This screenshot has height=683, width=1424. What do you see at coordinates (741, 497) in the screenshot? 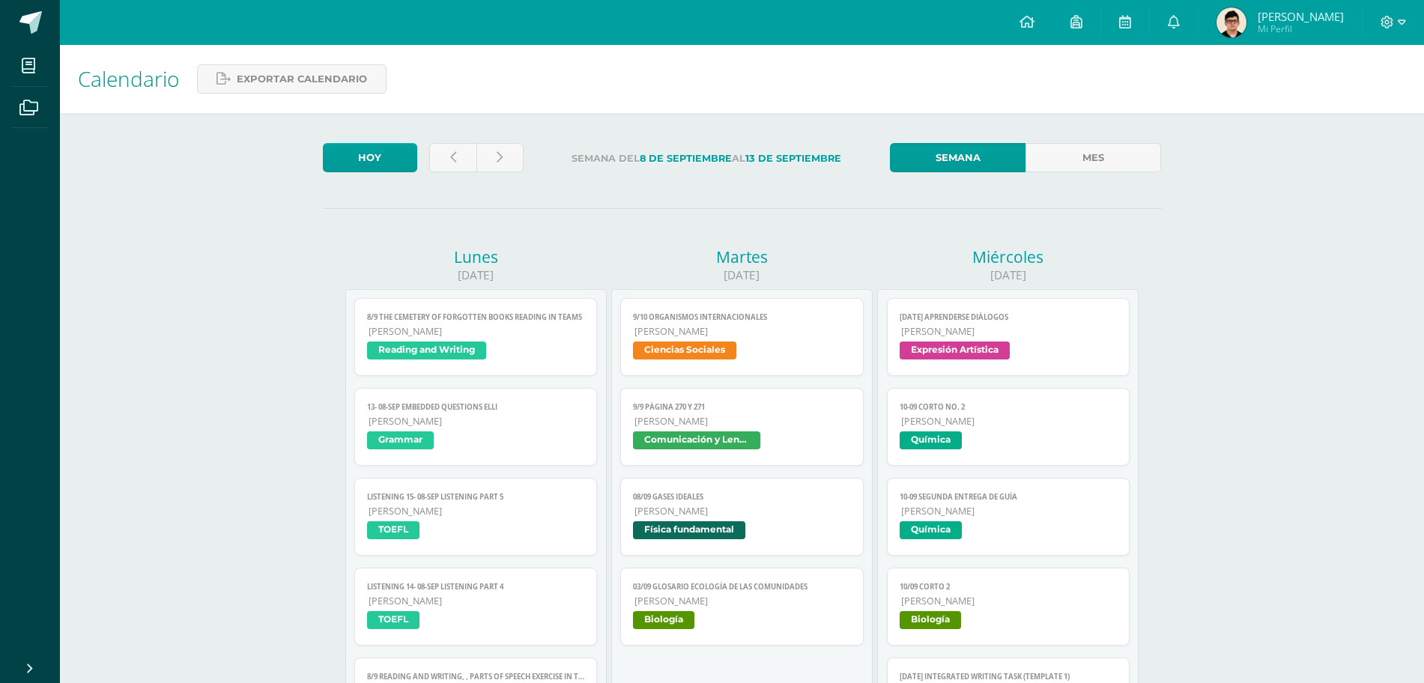
I see `span: 08/09 Gases Ideales` at bounding box center [741, 497].